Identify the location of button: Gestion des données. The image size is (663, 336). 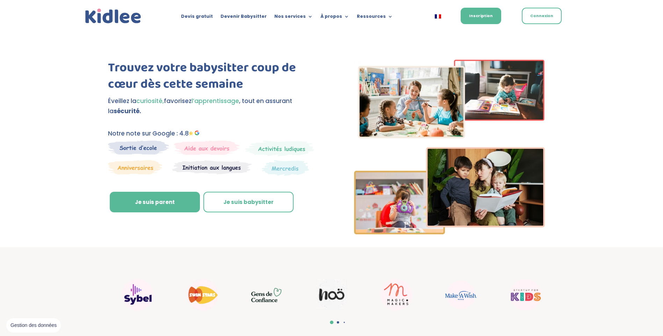
(34, 326).